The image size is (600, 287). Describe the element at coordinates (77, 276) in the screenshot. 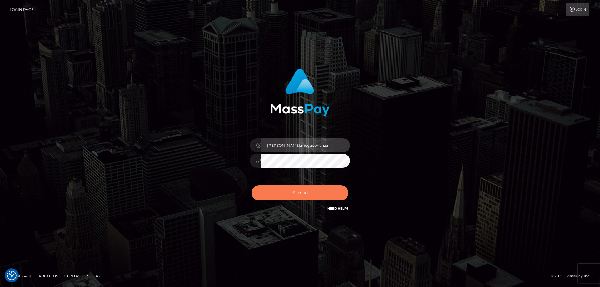

I see `a: Contact Us` at that location.